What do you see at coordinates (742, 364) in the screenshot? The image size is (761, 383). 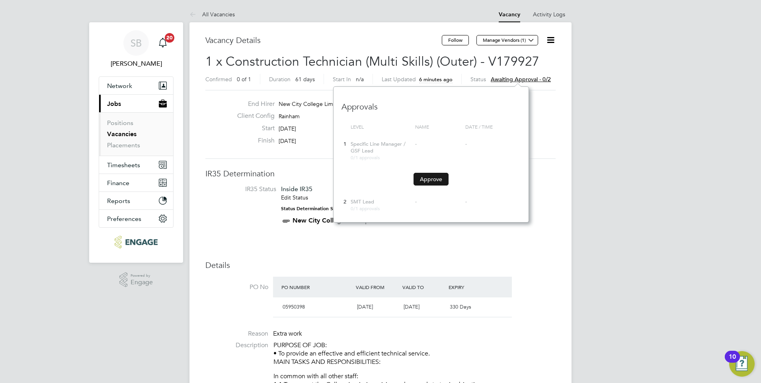 I see `button: Open Resource Center, 10 new notifications` at bounding box center [742, 364].